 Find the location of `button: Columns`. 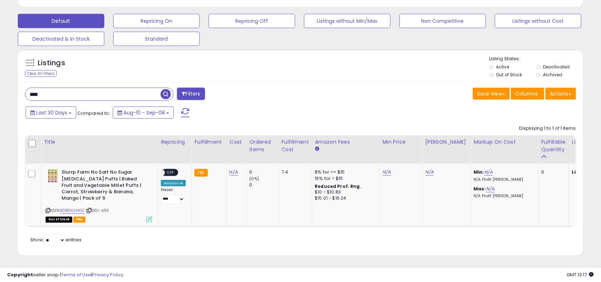

button: Columns is located at coordinates (528, 94).